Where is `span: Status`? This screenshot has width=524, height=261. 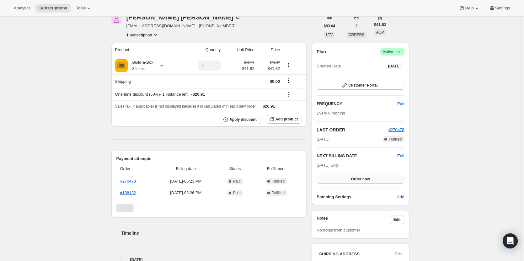
span: Status is located at coordinates (235, 169).